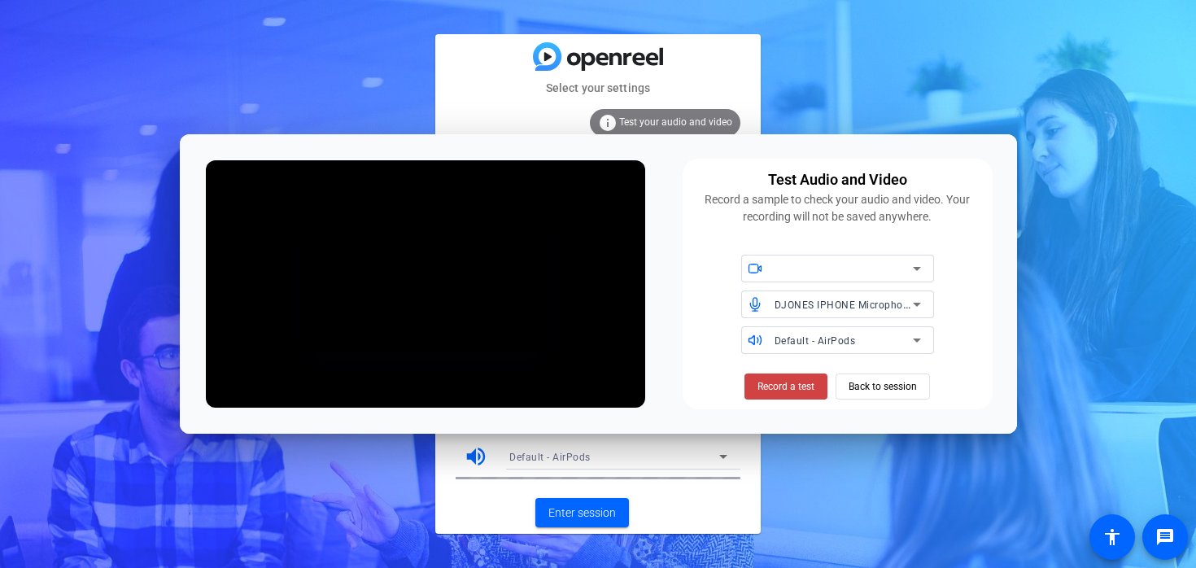 The image size is (1196, 568). Describe the element at coordinates (786, 386) in the screenshot. I see `button: Record a test` at that location.